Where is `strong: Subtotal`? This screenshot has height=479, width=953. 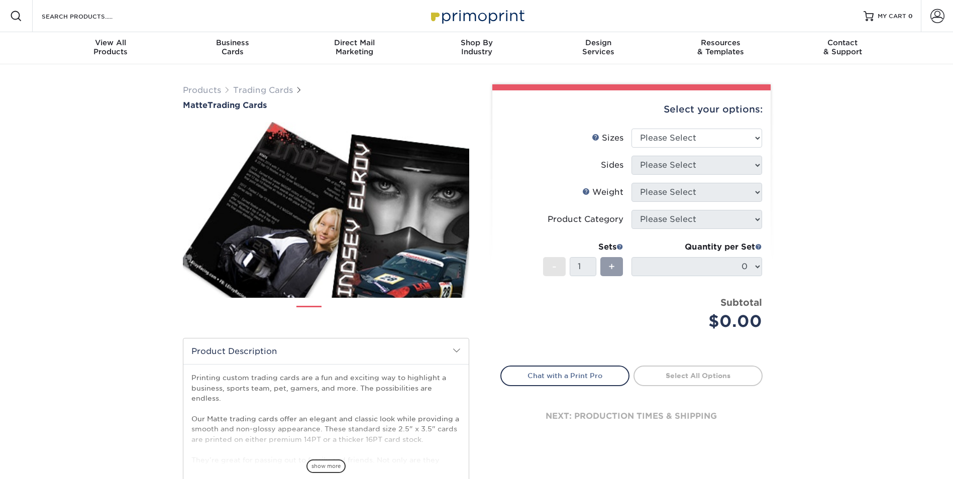
strong: Subtotal is located at coordinates (741, 302).